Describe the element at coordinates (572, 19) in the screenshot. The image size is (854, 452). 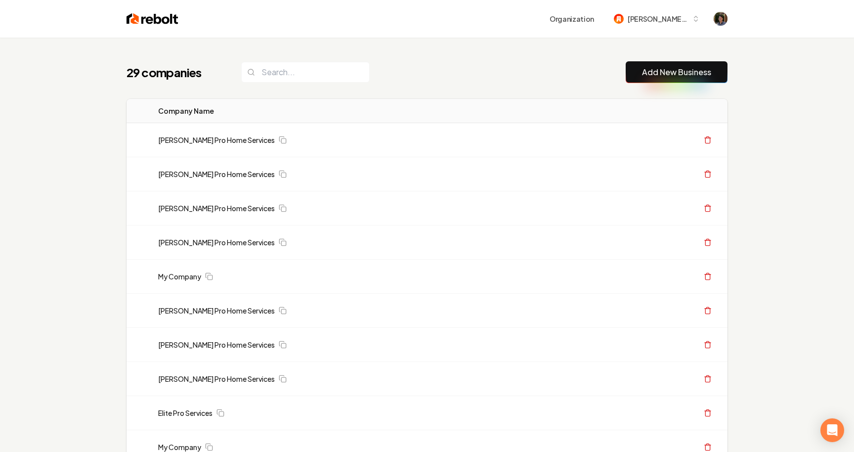
I see `button: Organization` at that location.